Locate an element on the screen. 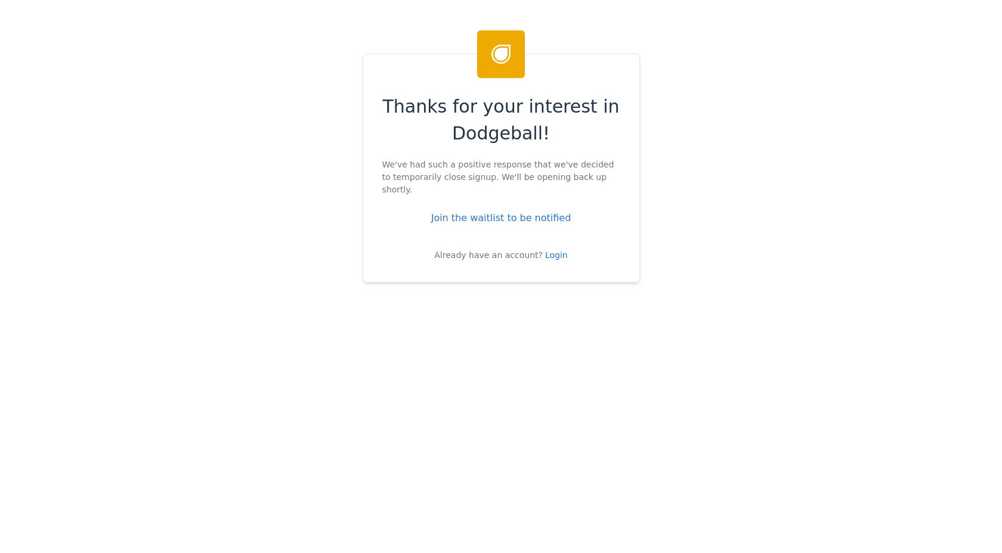 The height and width of the screenshot is (553, 1002). span: Thanks for your interest in Dodgeball! is located at coordinates (501, 120).